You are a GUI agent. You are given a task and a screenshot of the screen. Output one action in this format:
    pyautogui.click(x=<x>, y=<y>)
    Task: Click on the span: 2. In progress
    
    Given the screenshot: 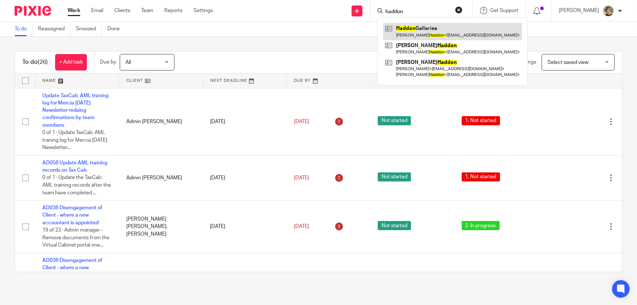 What is the action you would take?
    pyautogui.click(x=481, y=225)
    